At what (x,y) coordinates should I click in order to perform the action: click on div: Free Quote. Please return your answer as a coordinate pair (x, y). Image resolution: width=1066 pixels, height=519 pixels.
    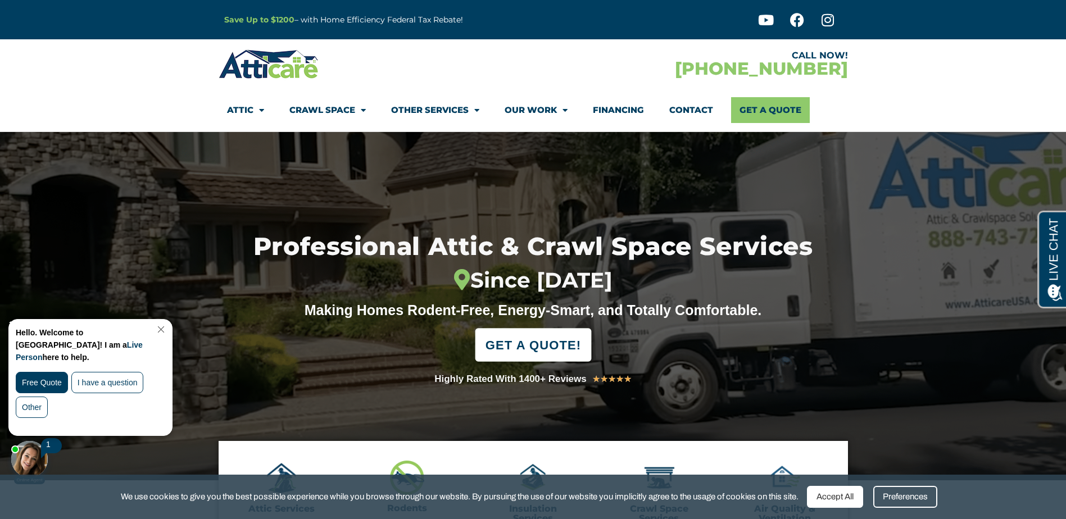
    Looking at the image, I should click on (36, 66).